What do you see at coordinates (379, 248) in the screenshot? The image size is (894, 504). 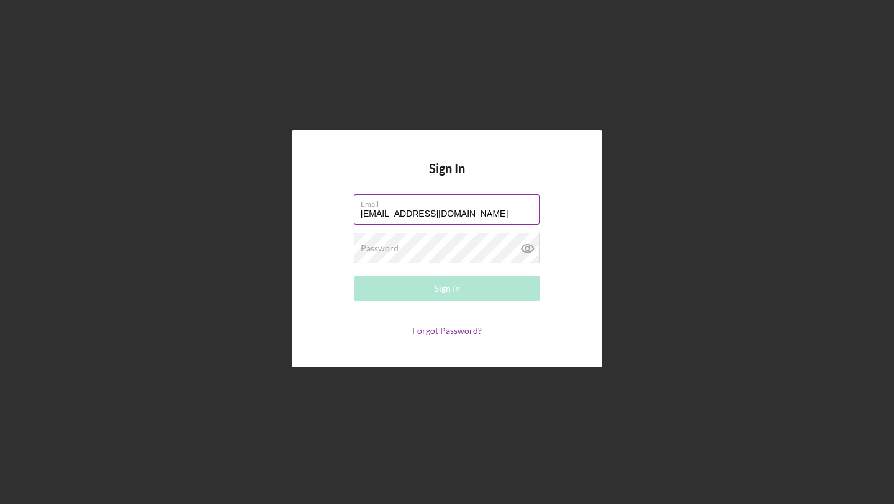 I see `label: Password` at bounding box center [379, 248].